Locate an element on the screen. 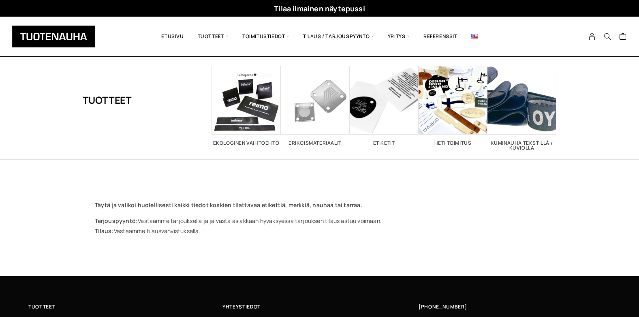 The width and height of the screenshot is (639, 317). span: Yhteystiedot is located at coordinates (242, 306).